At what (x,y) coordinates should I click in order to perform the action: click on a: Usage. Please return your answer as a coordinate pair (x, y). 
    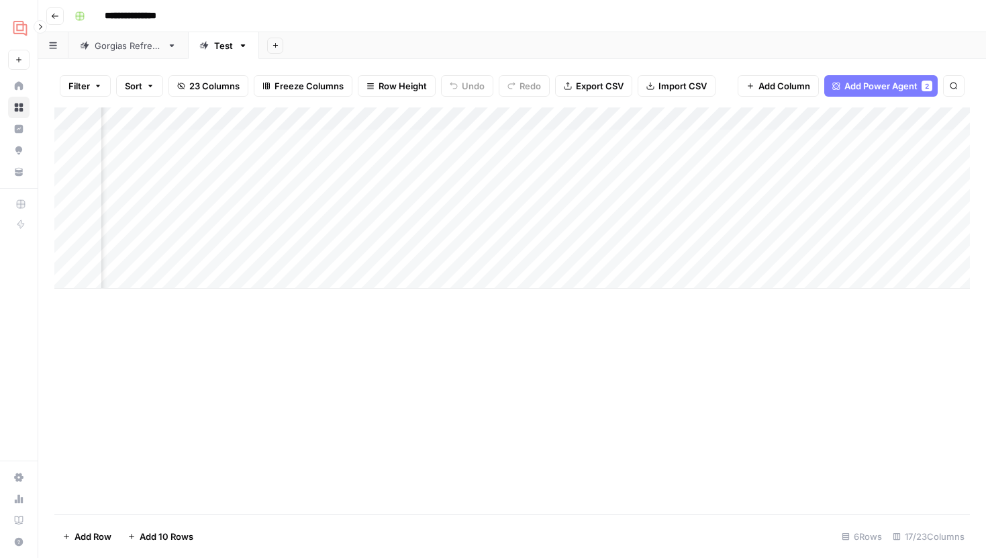
    Looking at the image, I should click on (19, 499).